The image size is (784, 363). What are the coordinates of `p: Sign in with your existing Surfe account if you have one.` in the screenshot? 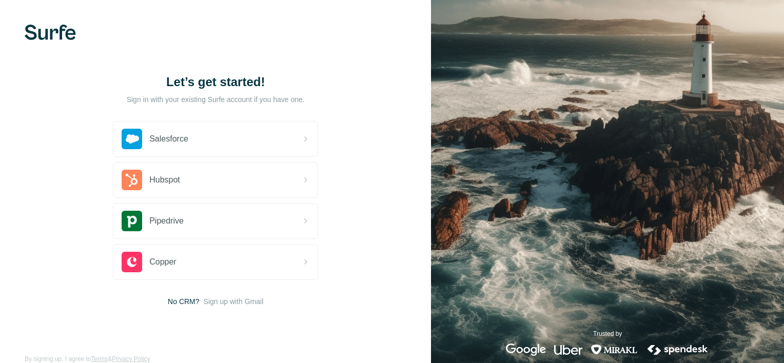 It's located at (216, 100).